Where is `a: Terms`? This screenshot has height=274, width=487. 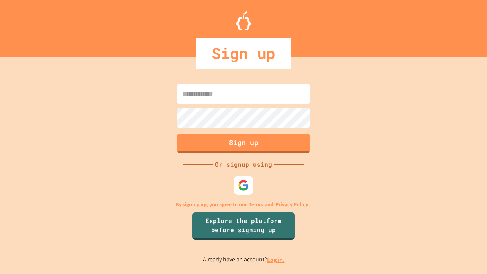 a: Terms is located at coordinates (256, 204).